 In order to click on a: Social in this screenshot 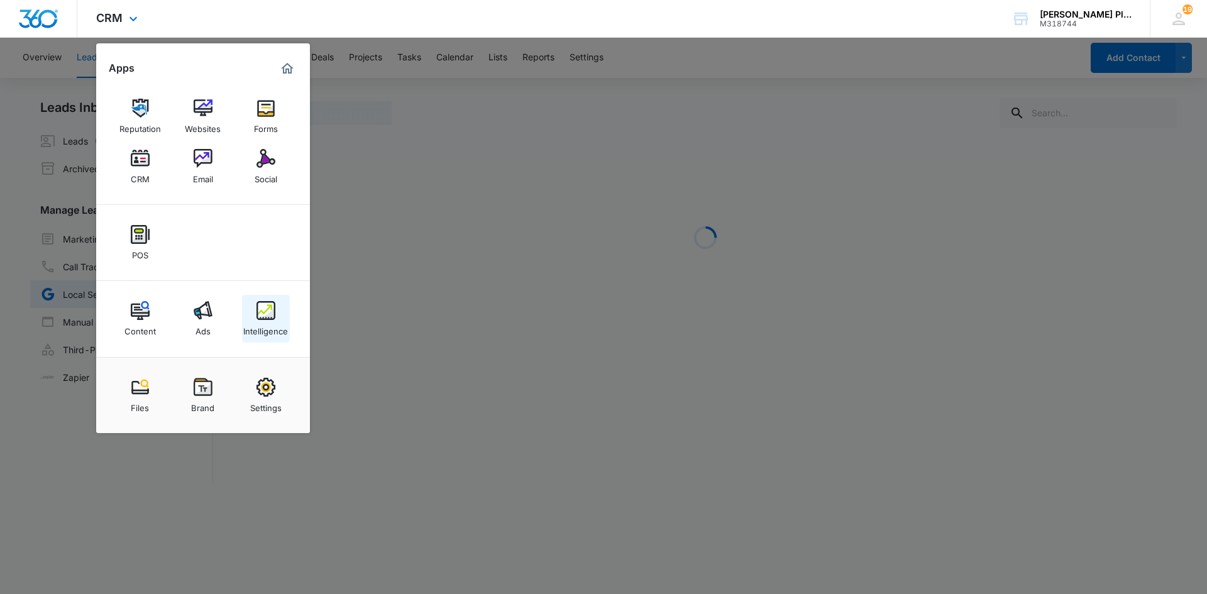, I will do `click(266, 167)`.